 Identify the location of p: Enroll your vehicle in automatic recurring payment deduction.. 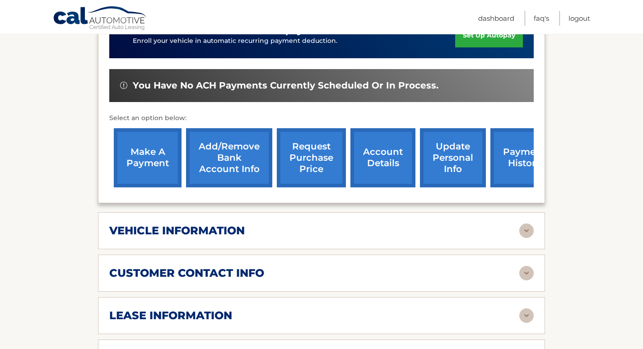
(294, 41).